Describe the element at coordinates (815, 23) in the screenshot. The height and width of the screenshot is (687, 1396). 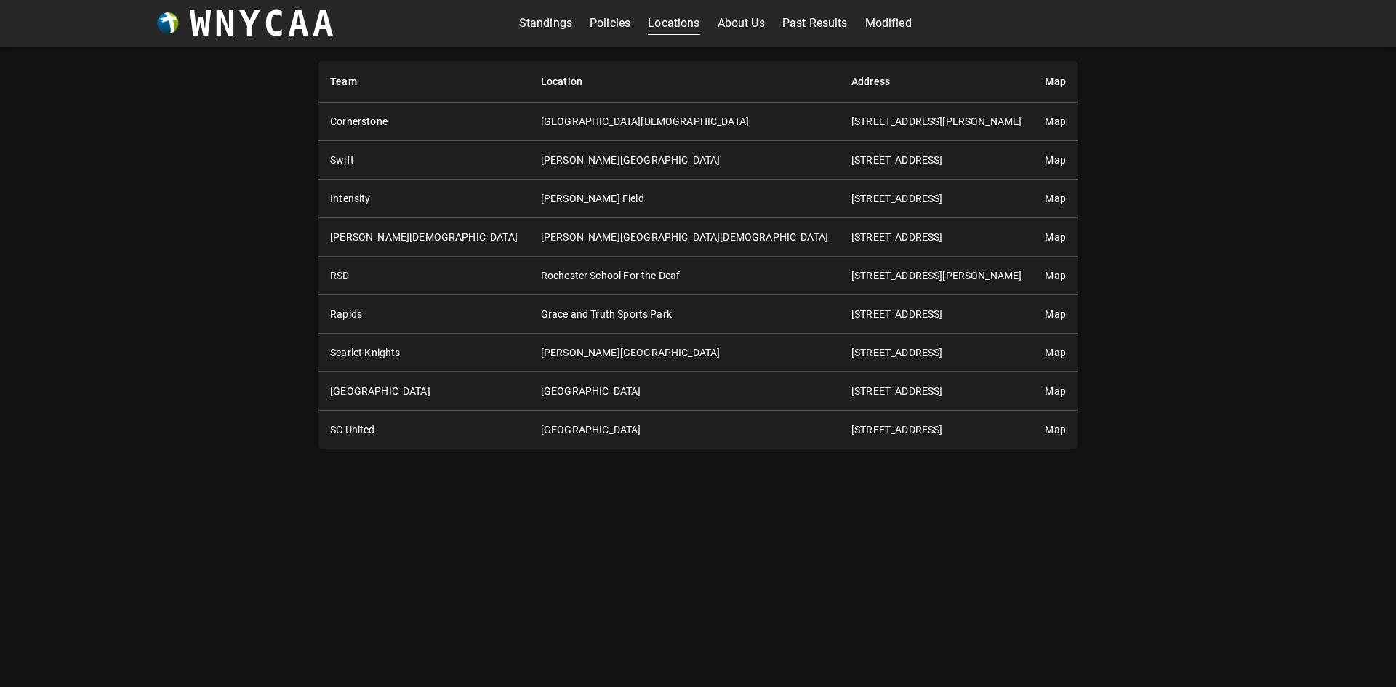
I see `a: Past Results` at that location.